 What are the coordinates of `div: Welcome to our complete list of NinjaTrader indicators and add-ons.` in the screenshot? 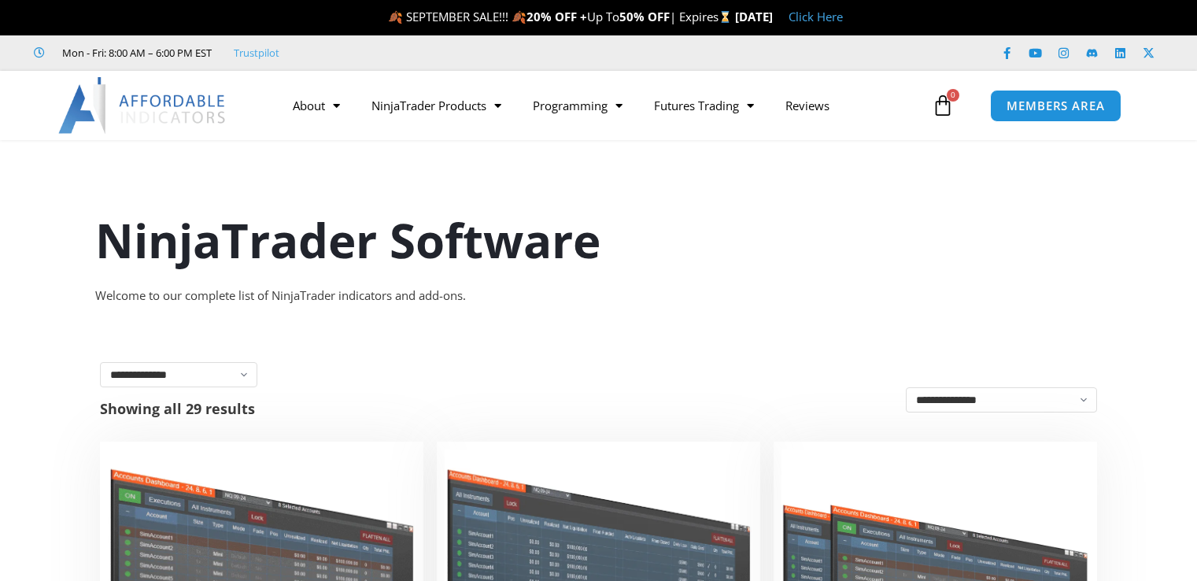 It's located at (599, 296).